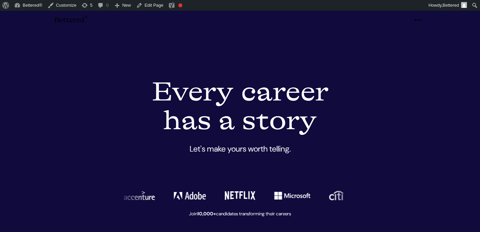 Image resolution: width=480 pixels, height=232 pixels. I want to click on a: Bettered®, so click(71, 20).